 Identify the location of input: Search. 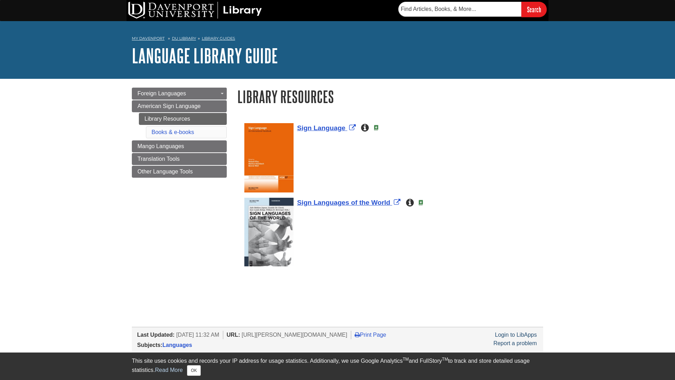
(534, 9).